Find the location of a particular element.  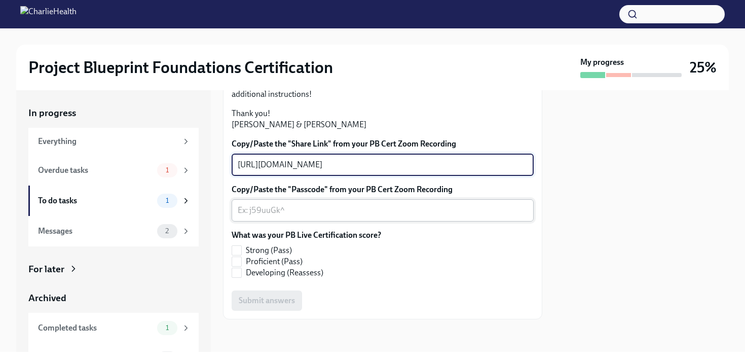

label: What was your PB Live Certification score? is located at coordinates (306, 235).